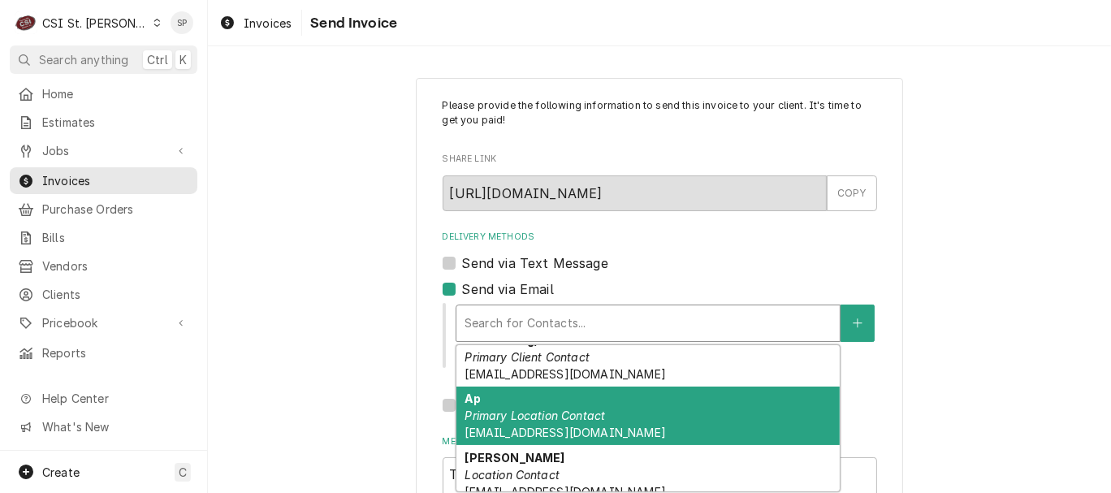  I want to click on div: Delivery Methods, so click(659, 322).